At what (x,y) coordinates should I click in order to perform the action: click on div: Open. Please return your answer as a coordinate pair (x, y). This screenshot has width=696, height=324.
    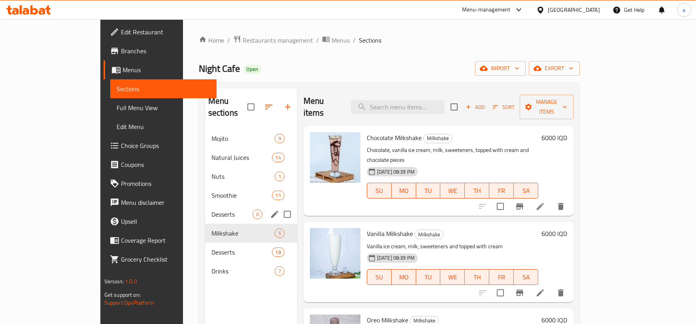
    Looking at the image, I should click on (252, 70).